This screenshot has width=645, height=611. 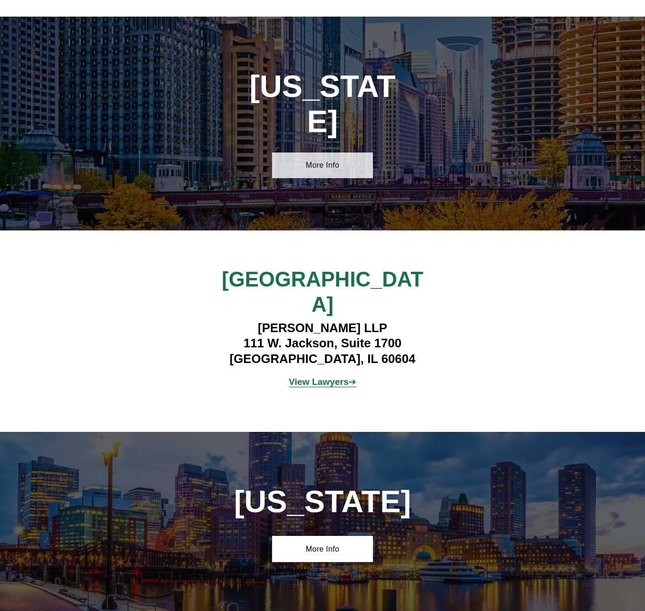 What do you see at coordinates (319, 382) in the screenshot?
I see `strong: View Lawyers` at bounding box center [319, 382].